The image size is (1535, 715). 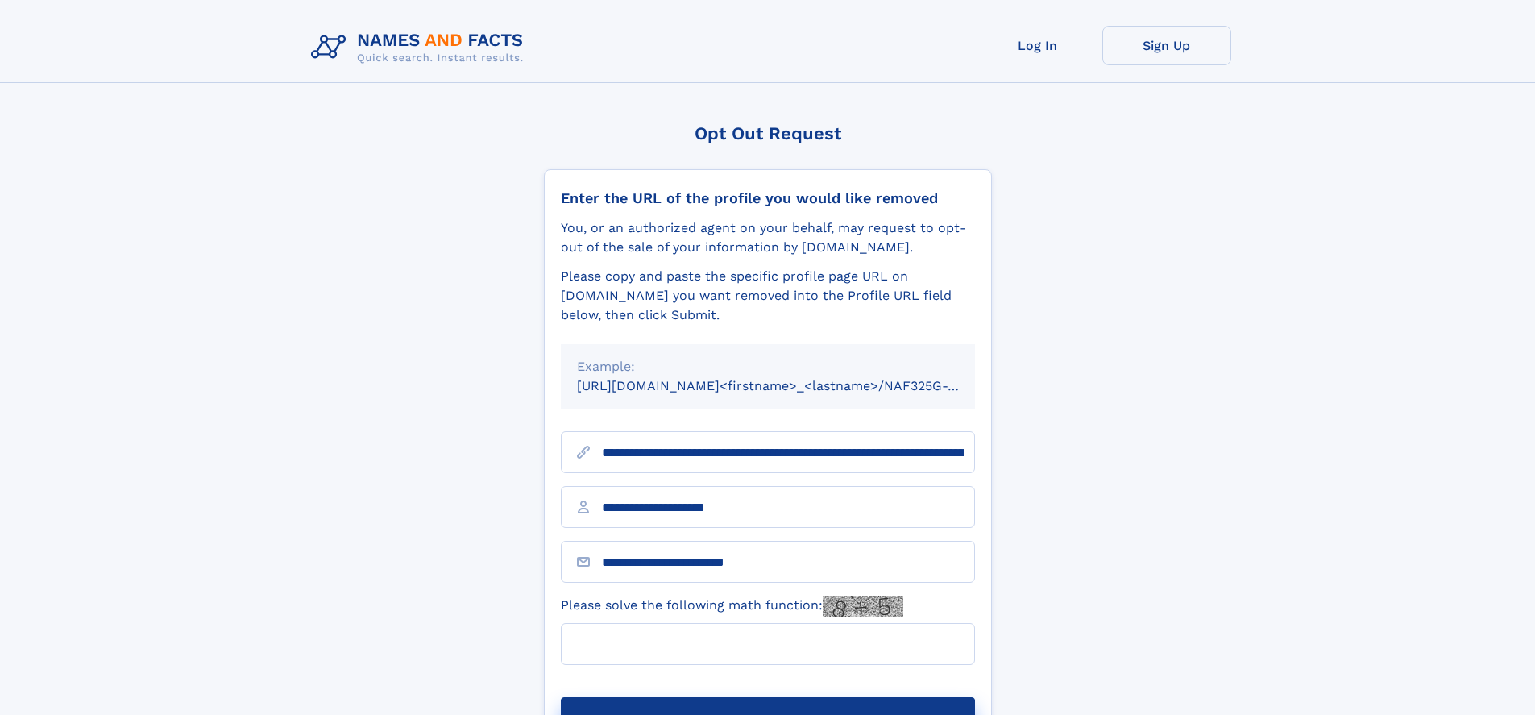 I want to click on a: Log In, so click(x=1038, y=45).